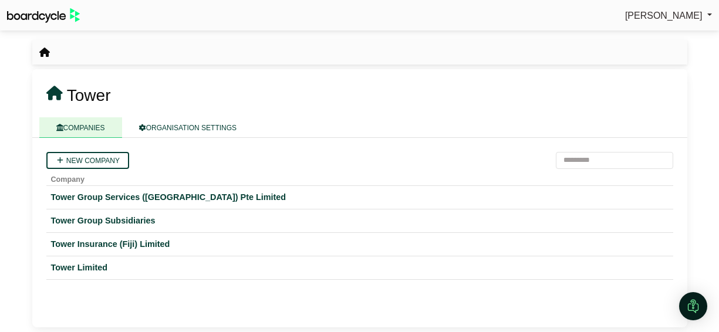 The image size is (719, 332). Describe the element at coordinates (360, 244) in the screenshot. I see `div: Tower Insurance (Fiji) Limited` at that location.